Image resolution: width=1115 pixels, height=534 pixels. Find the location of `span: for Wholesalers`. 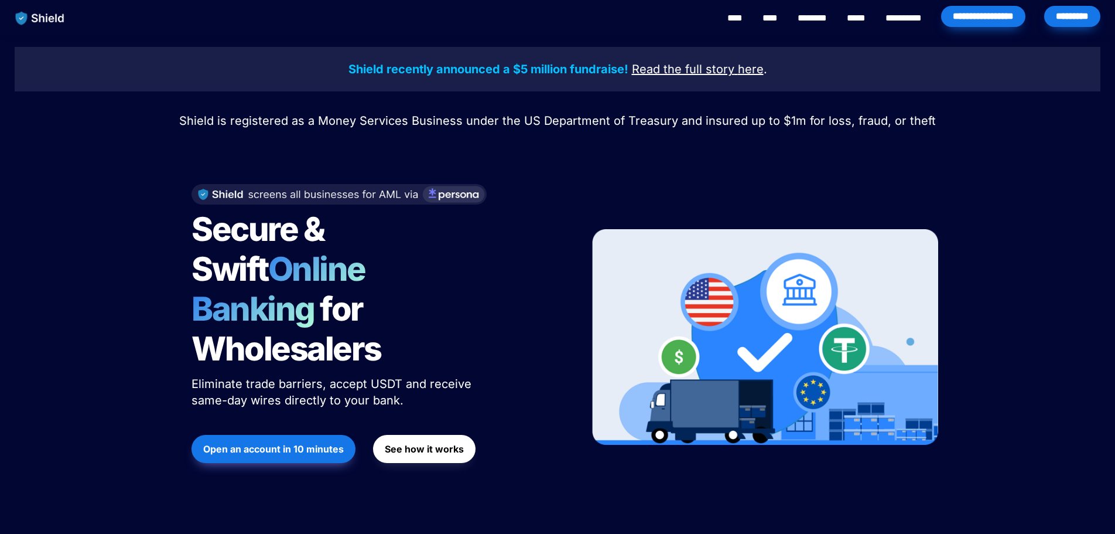

span: for Wholesalers is located at coordinates (286, 329).